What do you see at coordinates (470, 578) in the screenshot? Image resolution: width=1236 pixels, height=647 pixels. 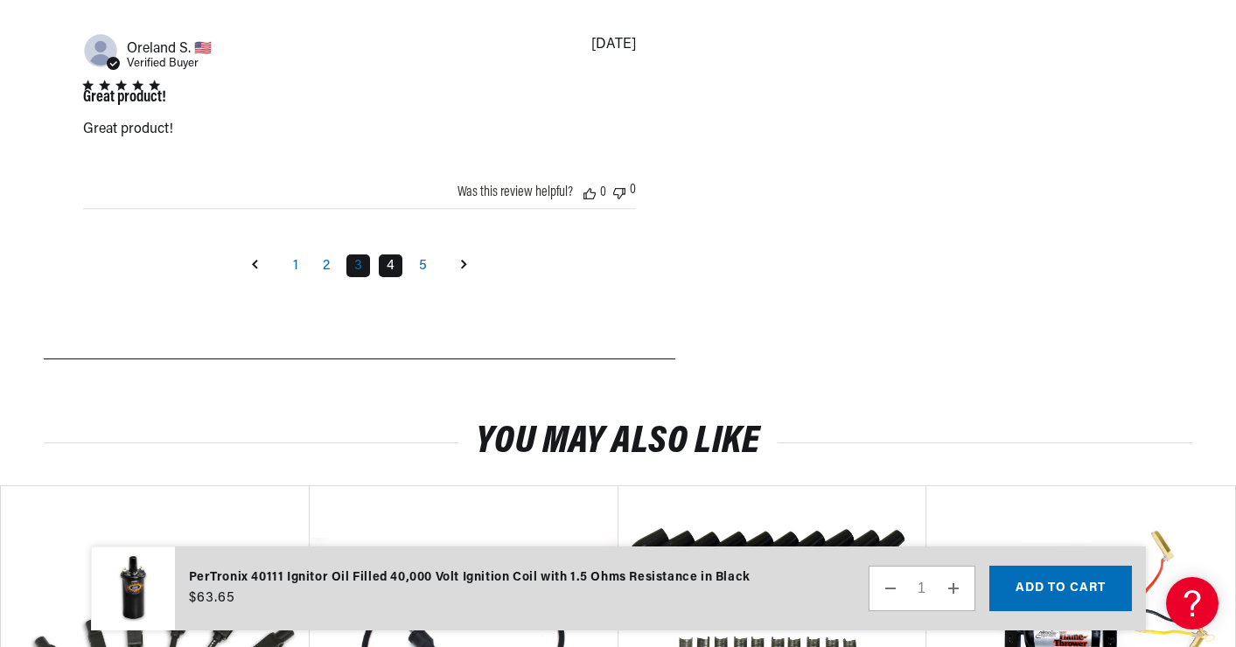 I see `div: PerTronix 40111 Ignitor Oil Filled 40,000 Volt Ignition Coil with 1.5 Ohms Resistance in Black` at bounding box center [470, 578].